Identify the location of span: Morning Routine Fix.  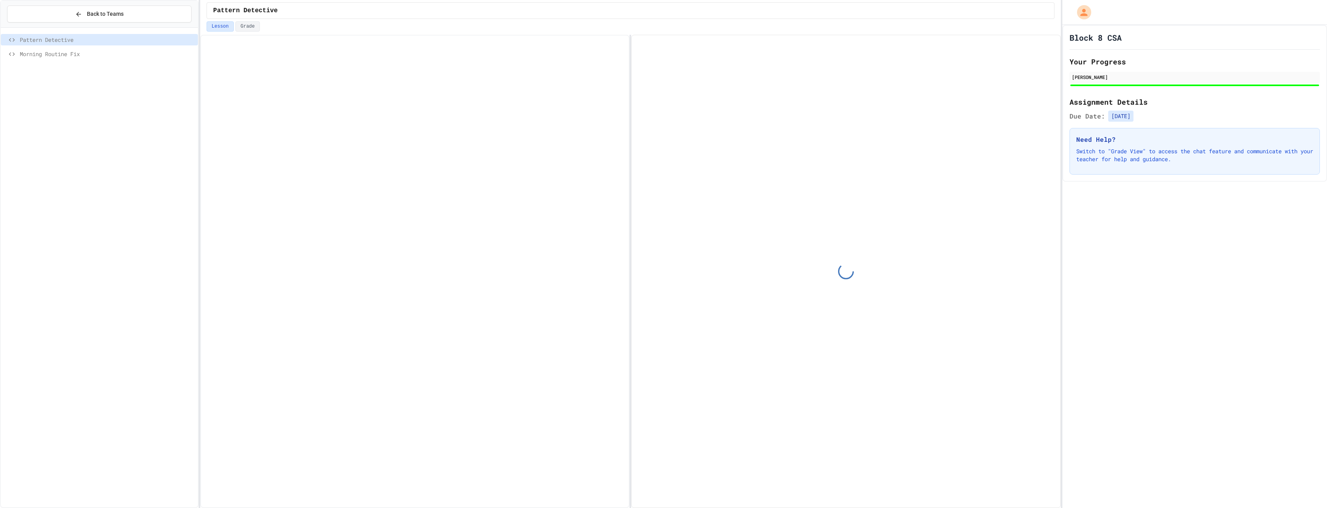
(107, 54).